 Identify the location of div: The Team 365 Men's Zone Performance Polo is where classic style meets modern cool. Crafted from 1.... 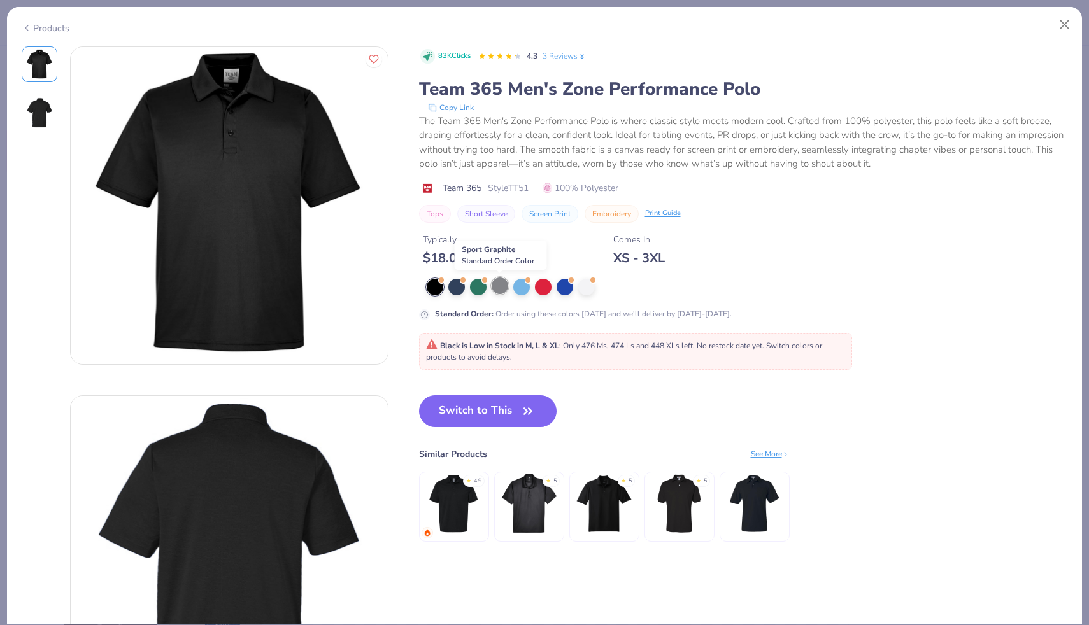
(743, 143).